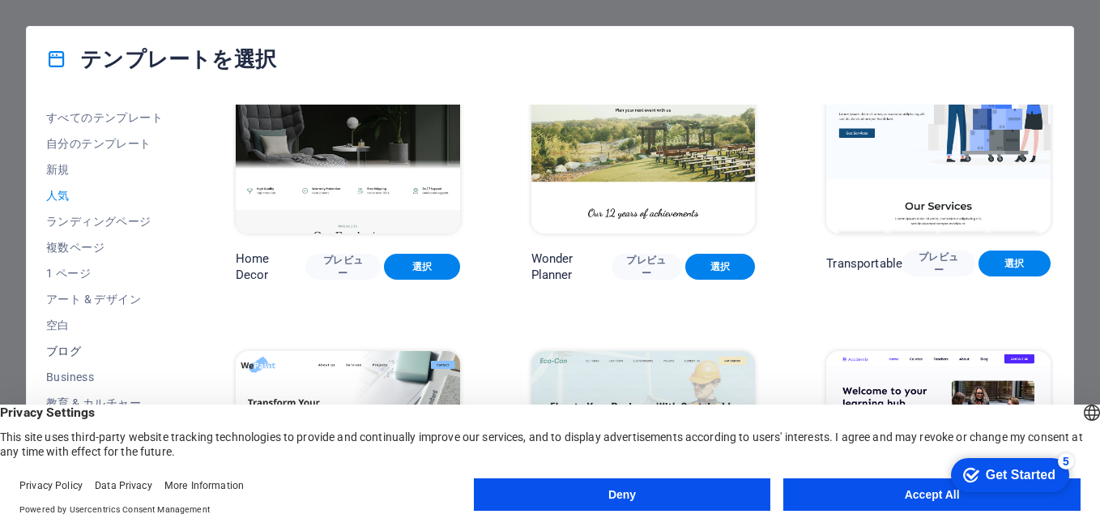 The height and width of the screenshot is (527, 1100). What do you see at coordinates (865, 263) in the screenshot?
I see `p: Transportable` at bounding box center [865, 263].